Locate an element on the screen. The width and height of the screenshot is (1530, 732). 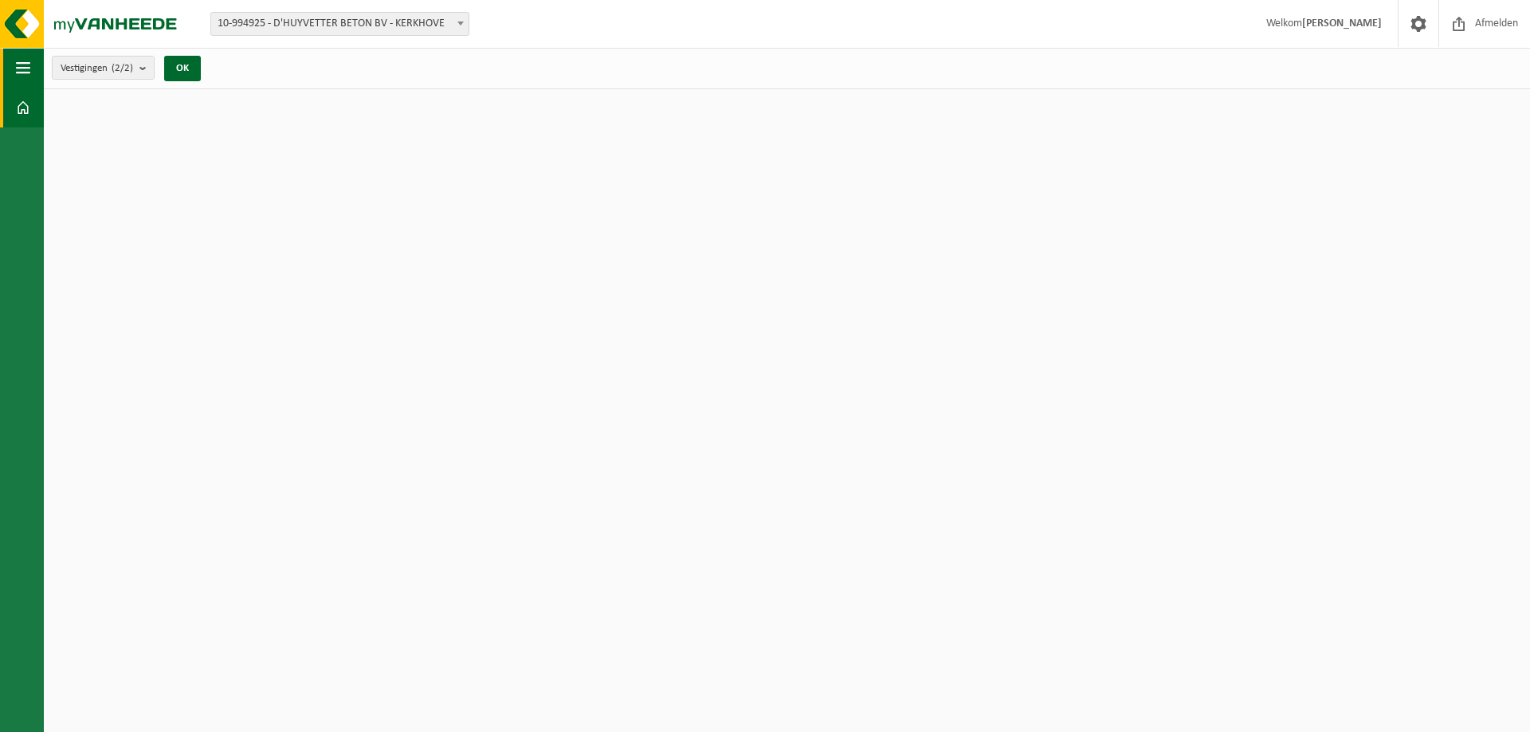
button: Vestigingen(2/2) is located at coordinates (103, 68).